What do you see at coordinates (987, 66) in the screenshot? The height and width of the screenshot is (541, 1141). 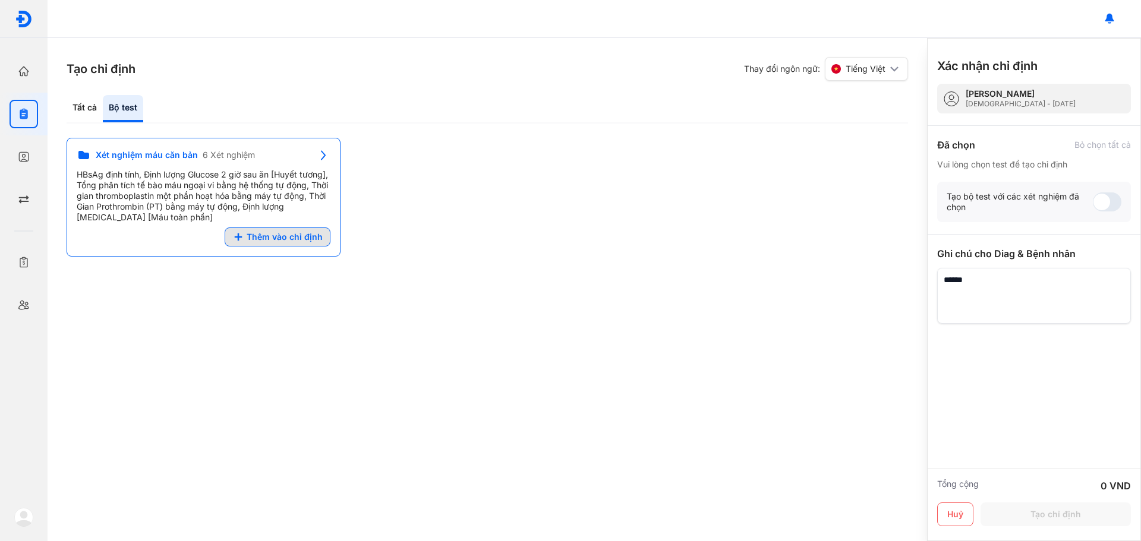 I see `h3: Xác nhận chỉ định` at bounding box center [987, 66].